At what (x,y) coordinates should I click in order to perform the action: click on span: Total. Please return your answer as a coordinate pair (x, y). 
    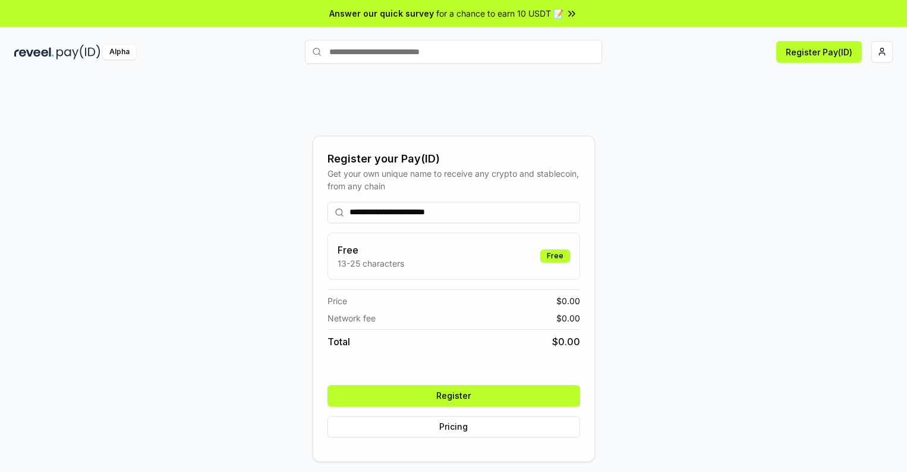
    Looking at the image, I should click on (339, 341).